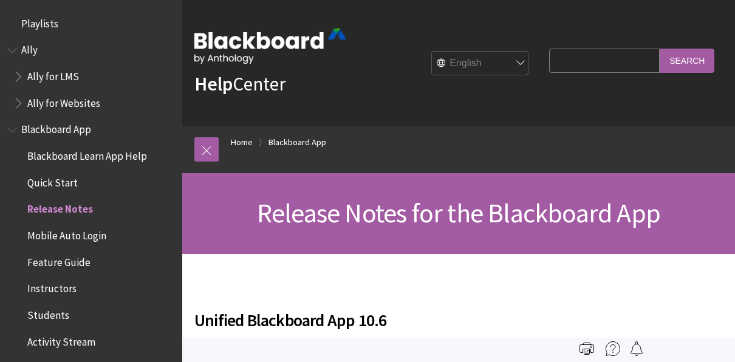  What do you see at coordinates (459, 213) in the screenshot?
I see `span: Release Notes for the Blackboard App` at bounding box center [459, 213].